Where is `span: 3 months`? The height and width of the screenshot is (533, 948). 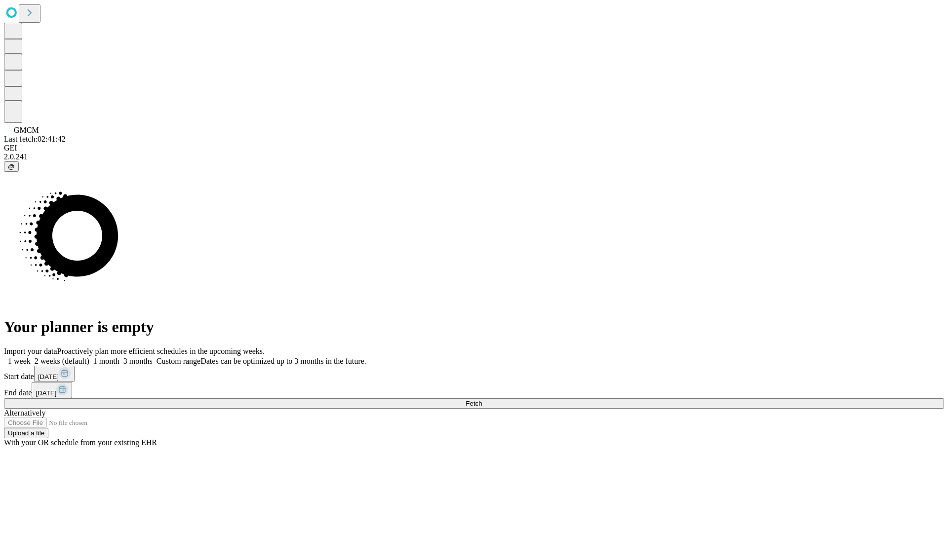 span: 3 months is located at coordinates (138, 361).